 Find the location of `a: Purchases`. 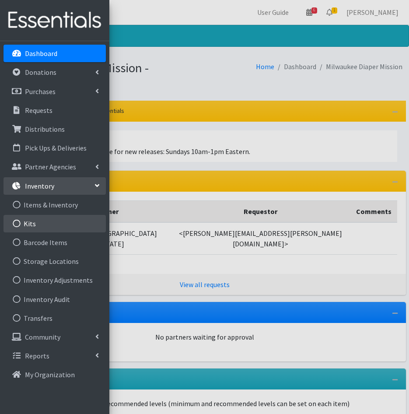

a: Purchases is located at coordinates (55, 91).